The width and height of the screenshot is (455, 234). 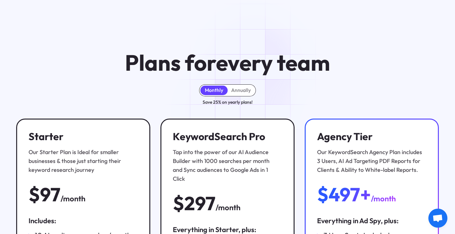 I want to click on div: Everything in Ad Spy, plus:, so click(x=372, y=221).